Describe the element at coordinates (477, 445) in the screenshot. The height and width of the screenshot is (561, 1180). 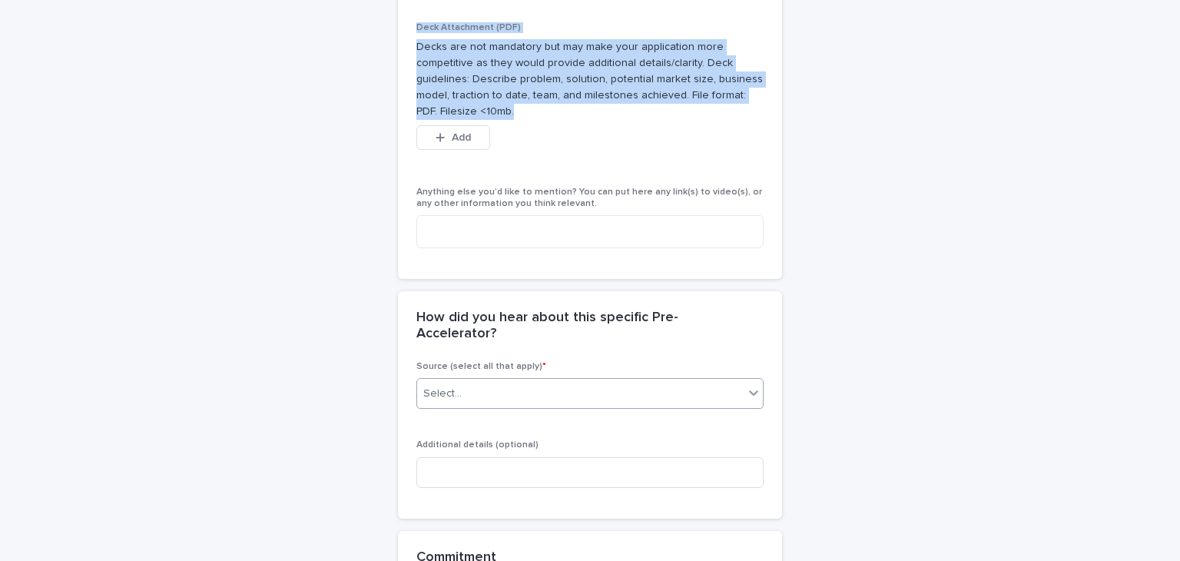
I see `span: Additional details (optional)` at that location.